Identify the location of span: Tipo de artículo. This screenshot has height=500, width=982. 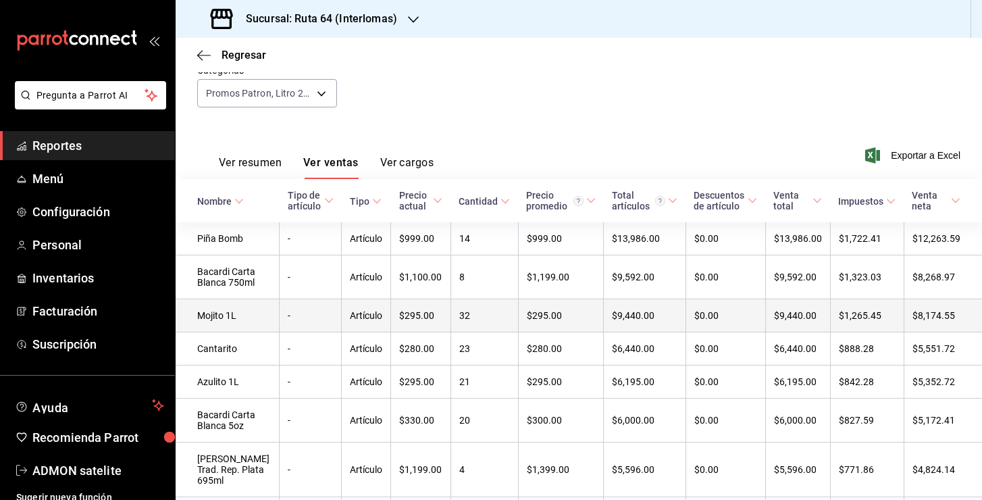
(311, 201).